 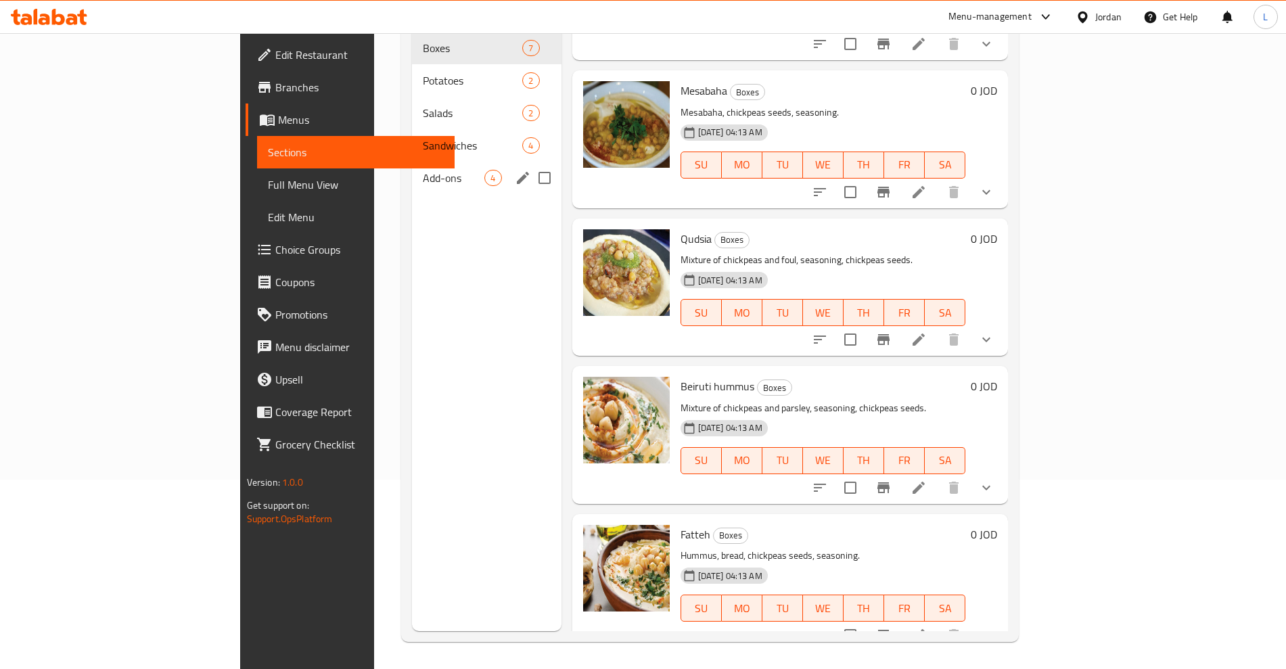 What do you see at coordinates (627, 273) in the screenshot?
I see `img: Qudsia` at bounding box center [627, 273].